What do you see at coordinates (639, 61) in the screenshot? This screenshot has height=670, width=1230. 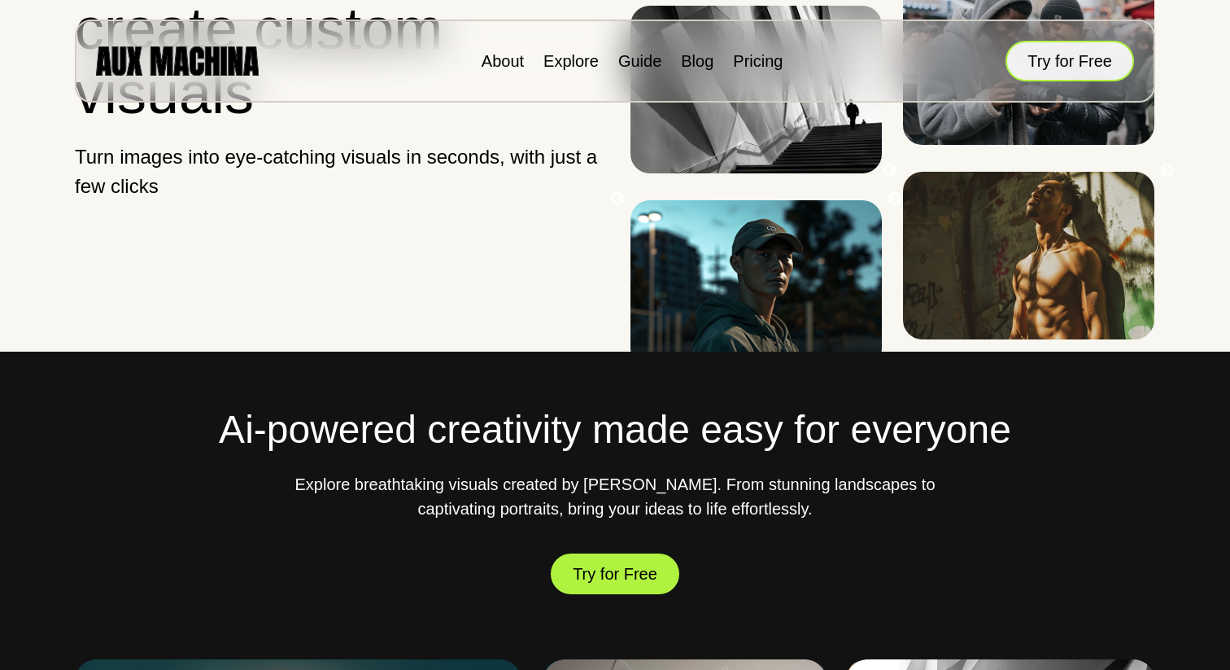 I see `a: Guide` at bounding box center [639, 61].